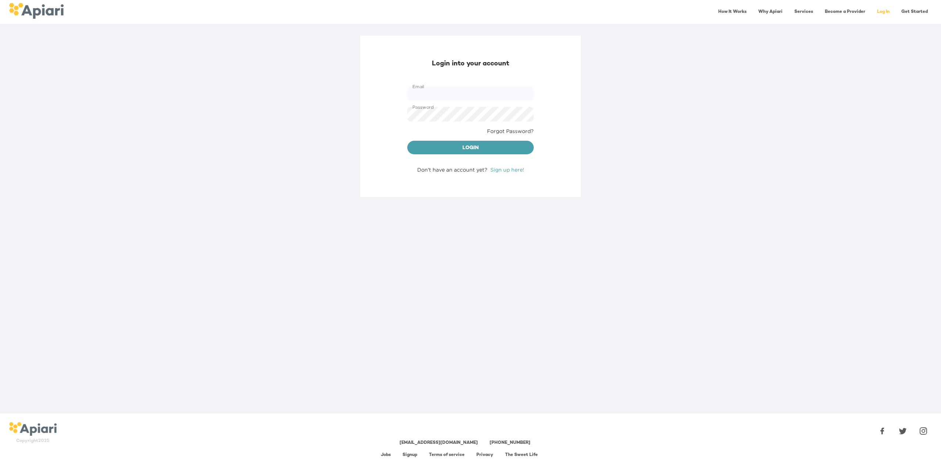 The height and width of the screenshot is (467, 941). Describe the element at coordinates (521, 455) in the screenshot. I see `a: The Sweet Life` at that location.